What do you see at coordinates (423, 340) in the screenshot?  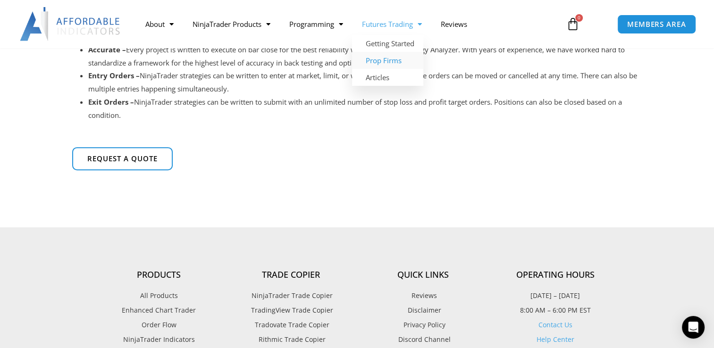 I see `span: Discord Channel` at bounding box center [423, 340].